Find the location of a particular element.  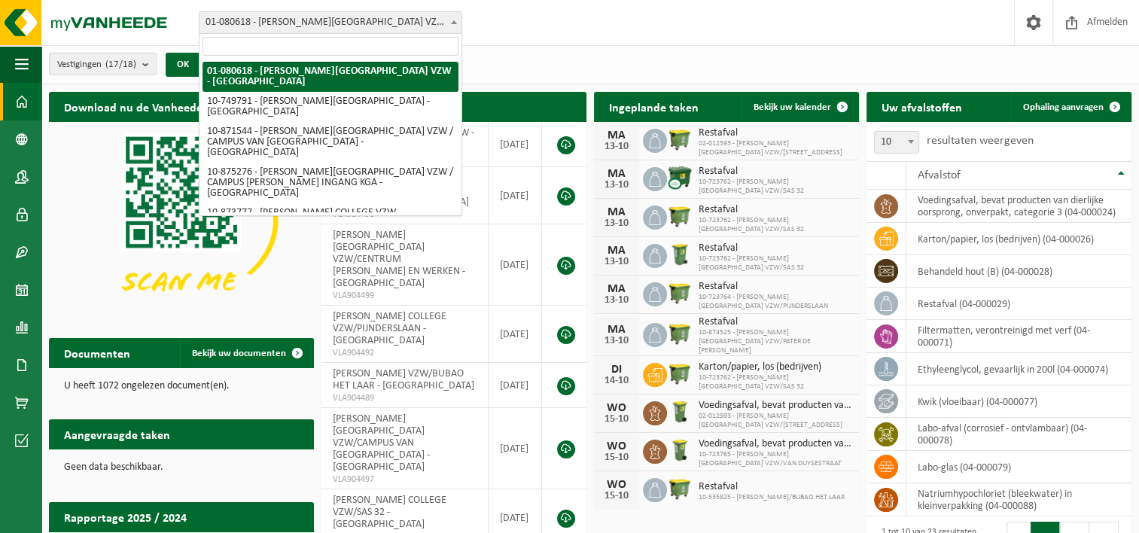

span: VLA904497 is located at coordinates (404, 480).